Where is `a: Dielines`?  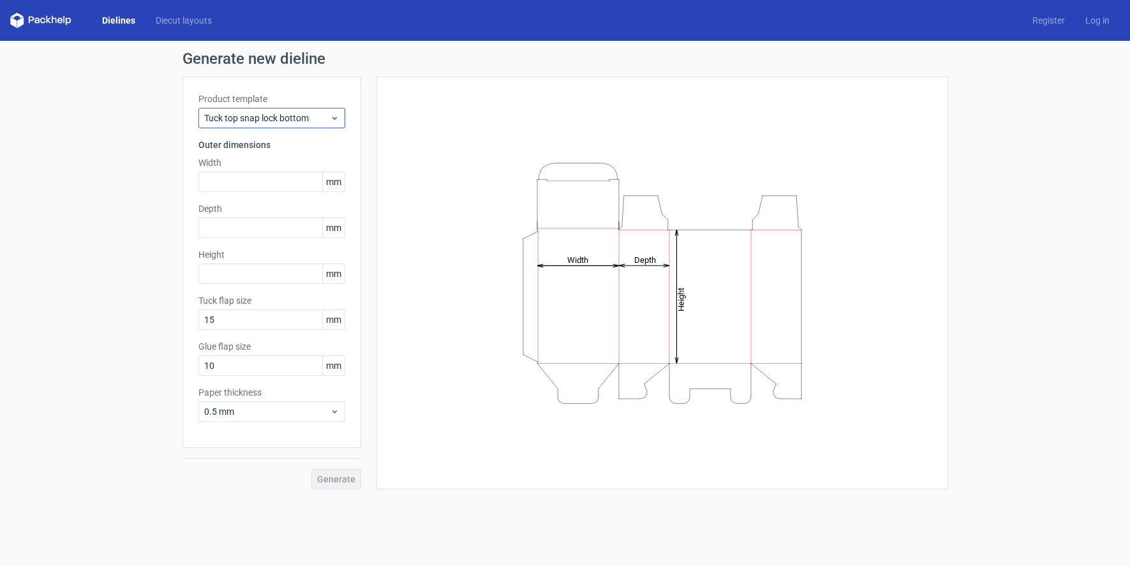
a: Dielines is located at coordinates (119, 20).